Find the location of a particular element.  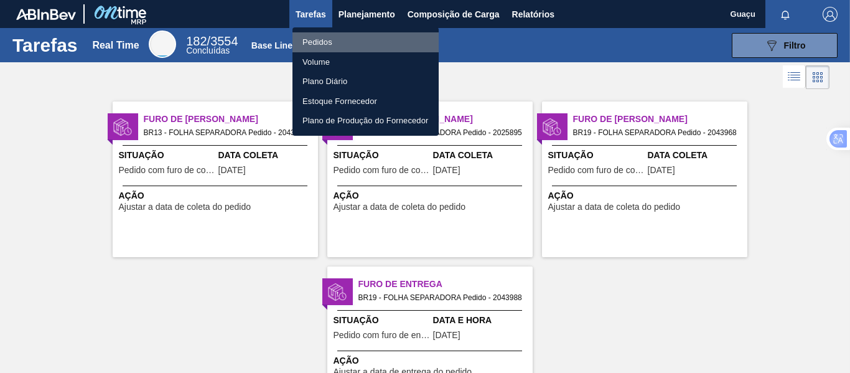

li: Estoque Fornecedor is located at coordinates (365, 101).